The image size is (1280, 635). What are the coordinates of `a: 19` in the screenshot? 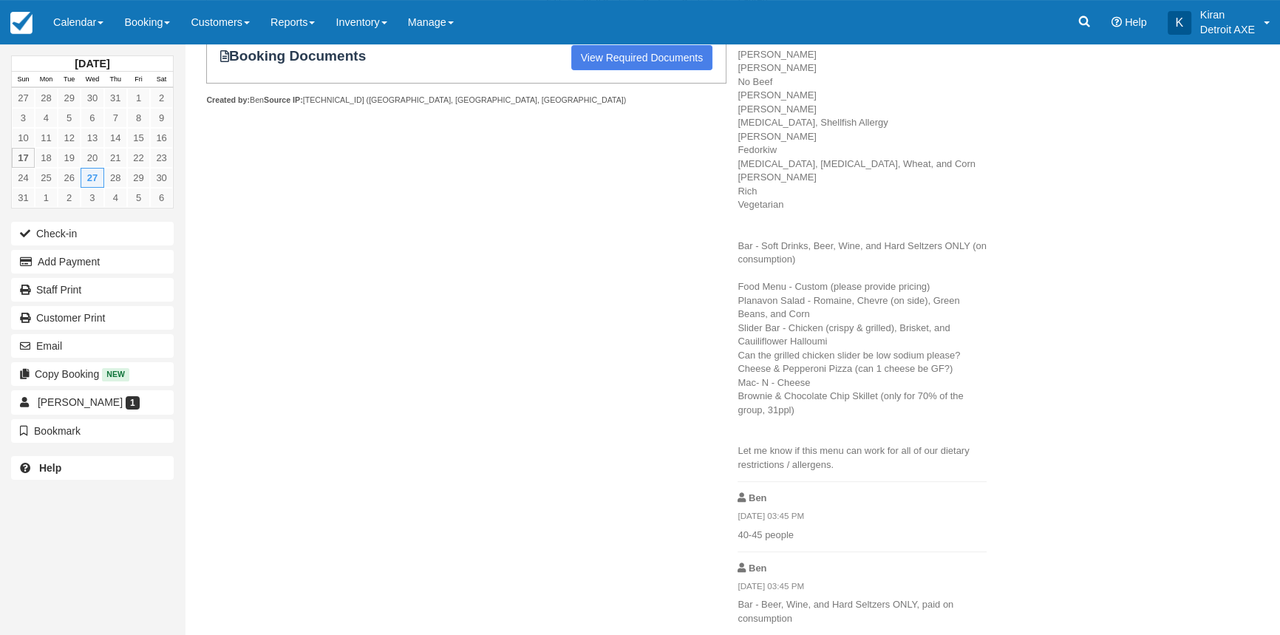 It's located at (69, 157).